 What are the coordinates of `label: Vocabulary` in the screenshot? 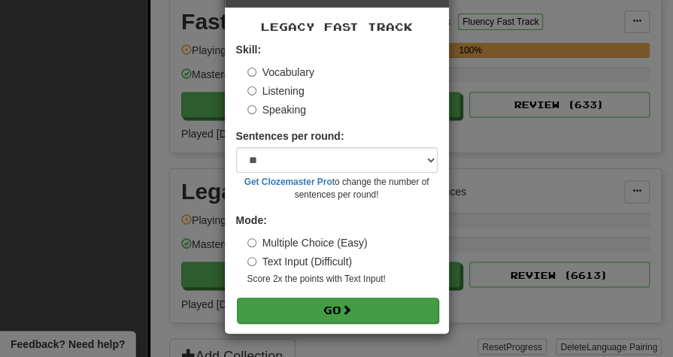 It's located at (281, 72).